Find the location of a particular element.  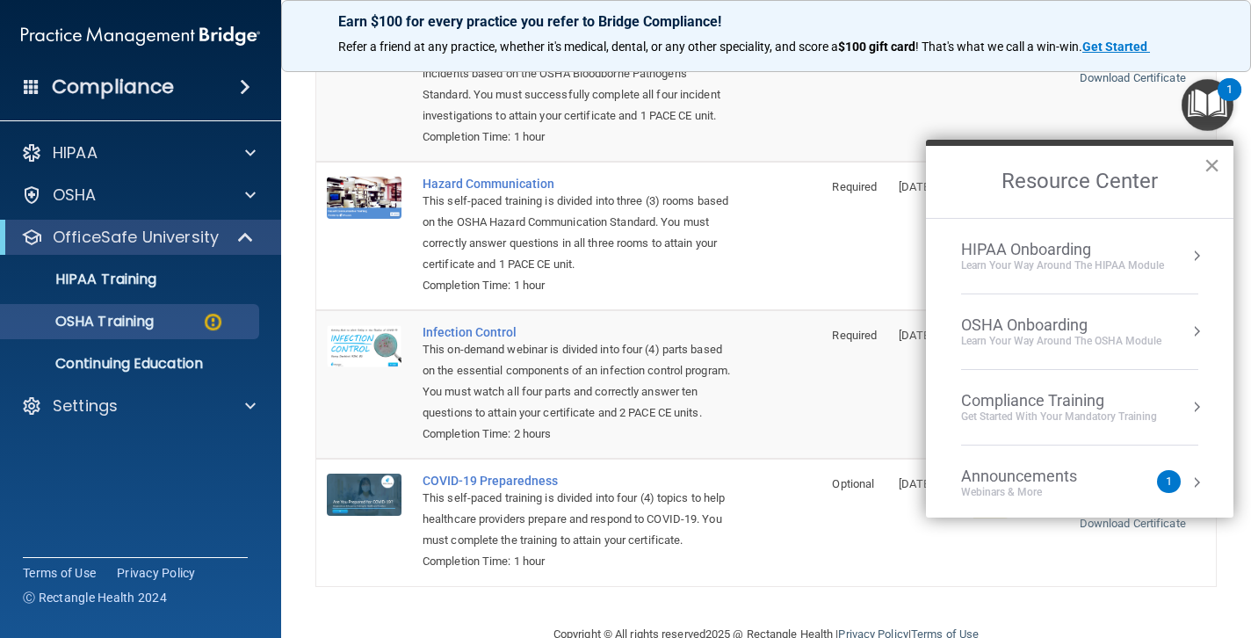

div: Learn Your Way around the HIPAA module is located at coordinates (1062, 265).